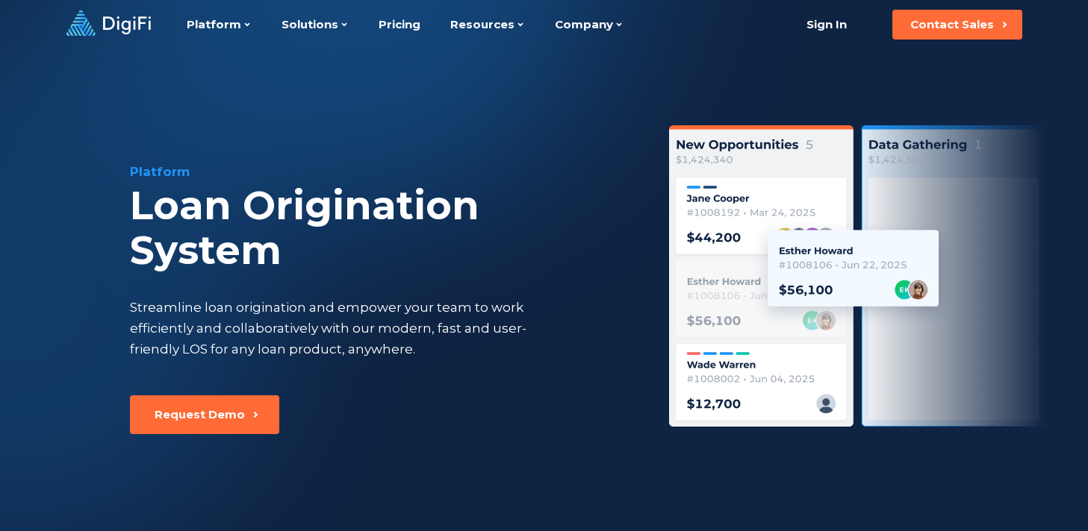 The width and height of the screenshot is (1088, 531). What do you see at coordinates (826, 25) in the screenshot?
I see `a: Sign In` at bounding box center [826, 25].